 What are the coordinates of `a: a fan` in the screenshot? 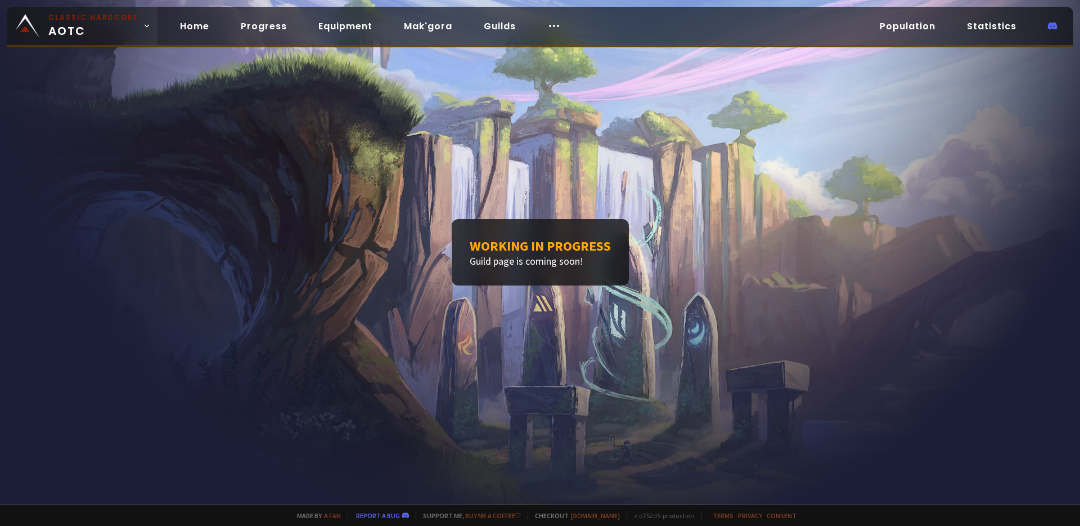 It's located at (333, 515).